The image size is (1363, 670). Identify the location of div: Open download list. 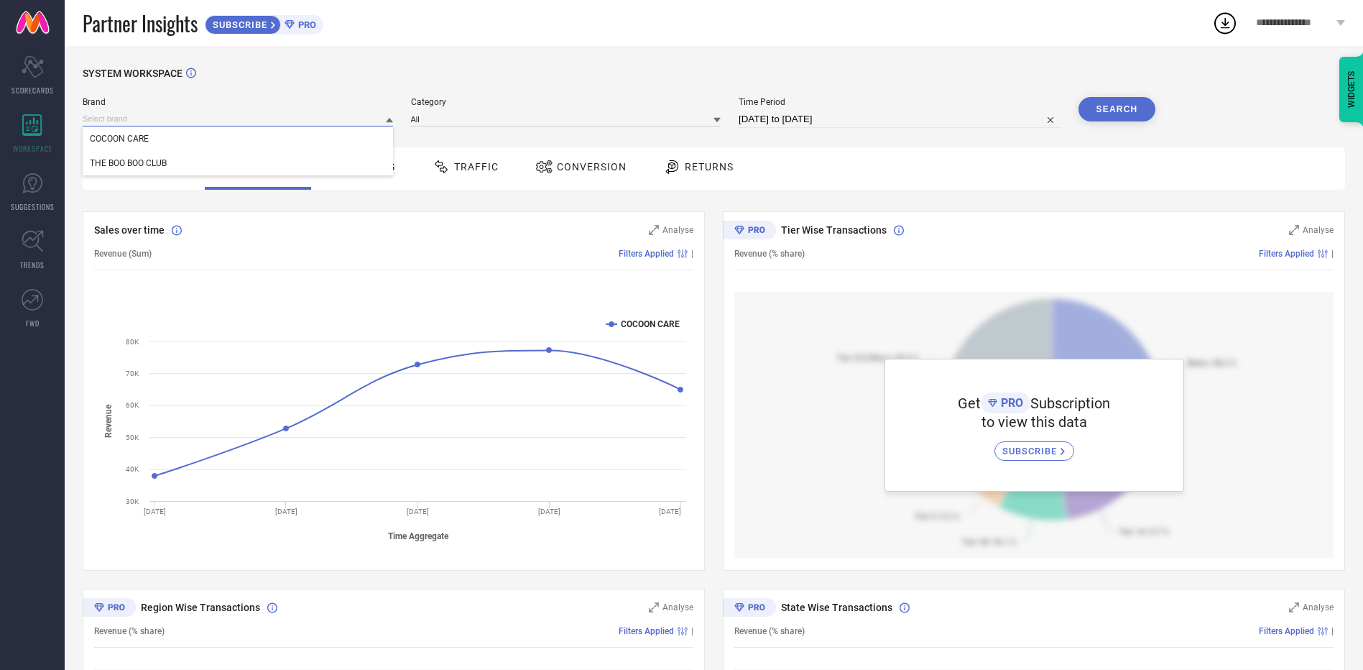
(1225, 23).